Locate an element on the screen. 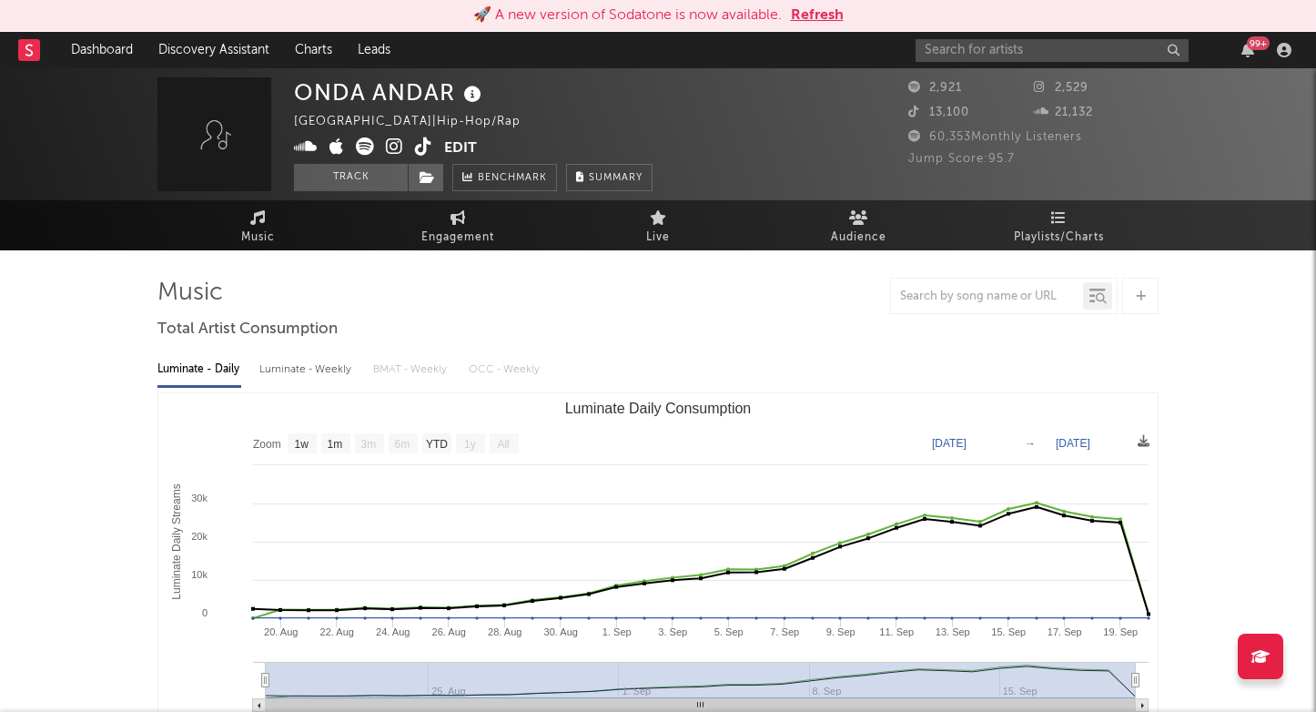 Image resolution: width=1316 pixels, height=712 pixels. text: Zoom is located at coordinates (267, 444).